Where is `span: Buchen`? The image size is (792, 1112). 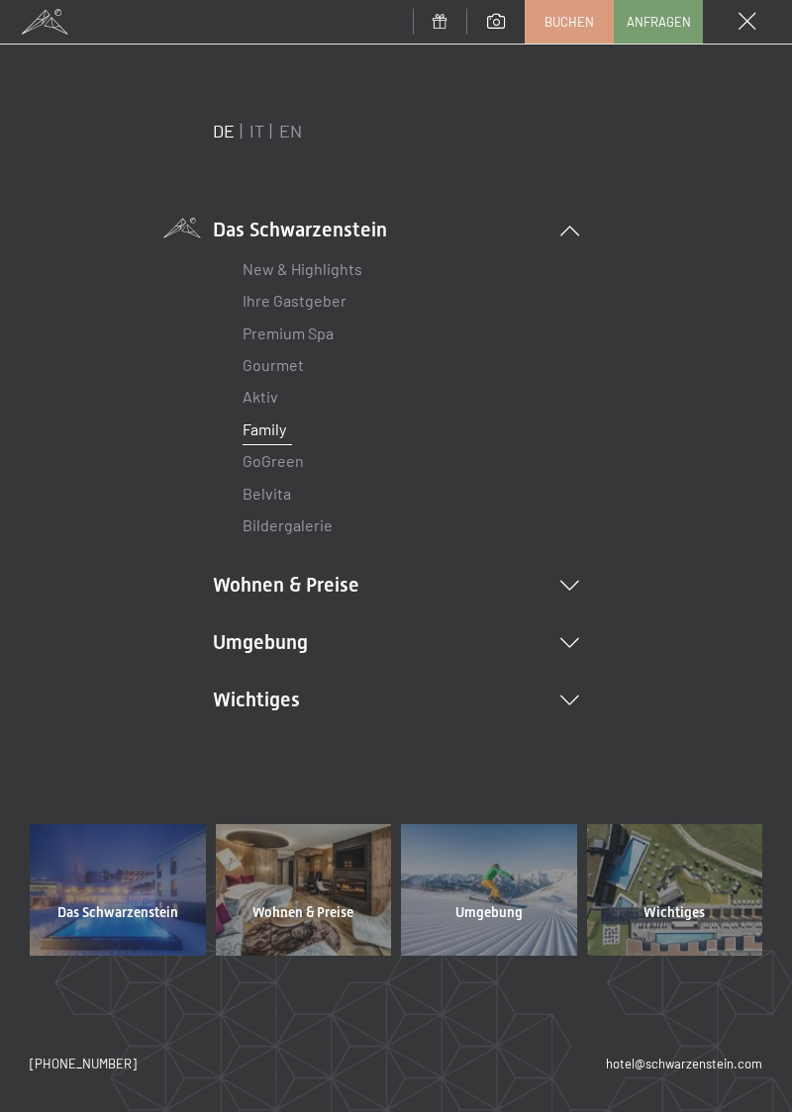
span: Buchen is located at coordinates (569, 22).